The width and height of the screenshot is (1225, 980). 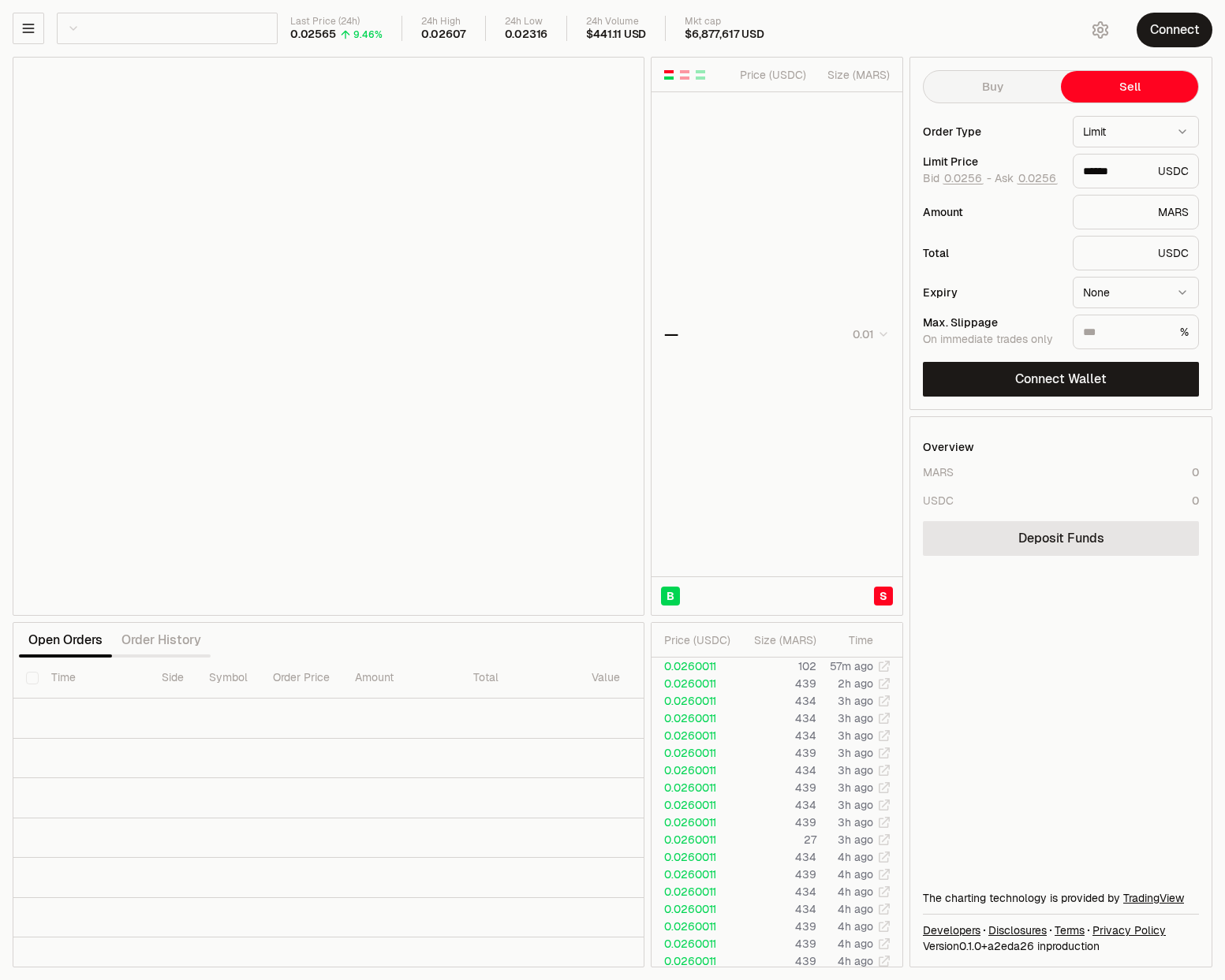 What do you see at coordinates (685, 75) in the screenshot?
I see `button: Show Sell Orders Only` at bounding box center [685, 75].